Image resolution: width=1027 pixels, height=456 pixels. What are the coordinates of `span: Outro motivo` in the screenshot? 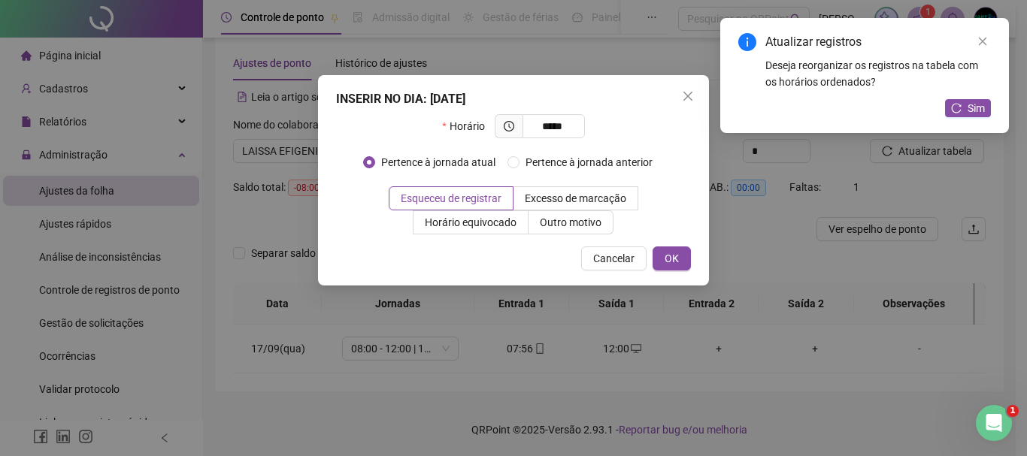 It's located at (570, 222).